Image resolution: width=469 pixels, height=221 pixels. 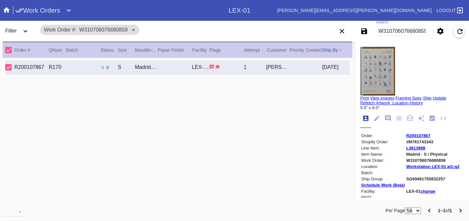 I want to click on span: Ship By, so click(x=330, y=50).